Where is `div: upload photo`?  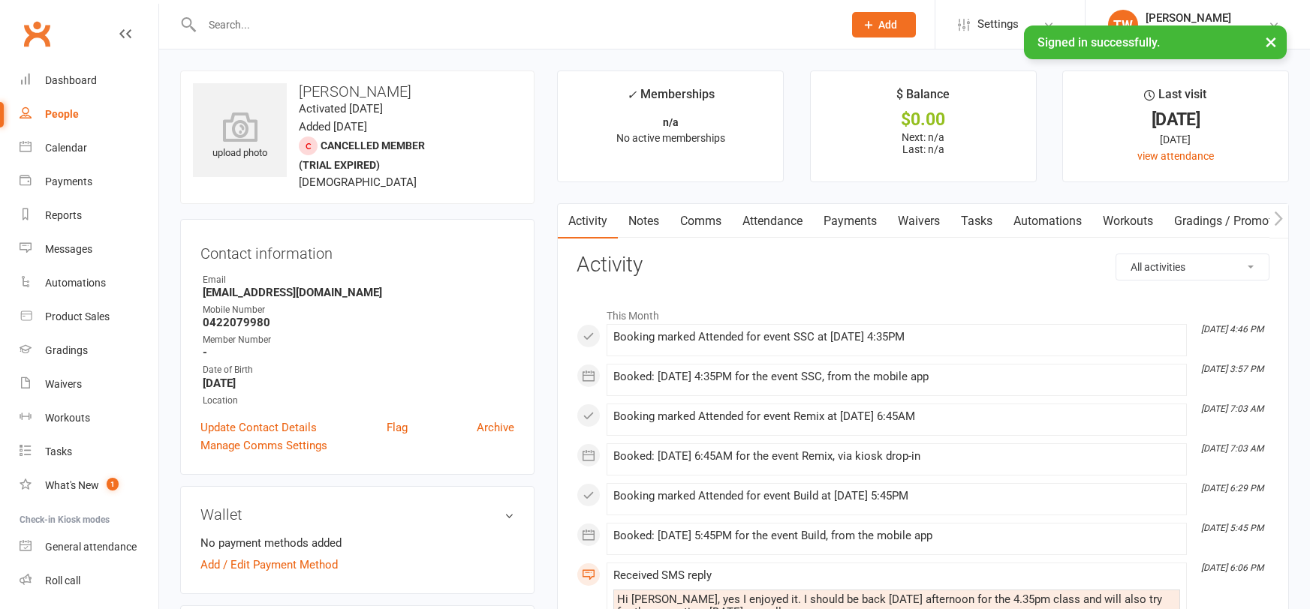 div: upload photo is located at coordinates (239, 137).